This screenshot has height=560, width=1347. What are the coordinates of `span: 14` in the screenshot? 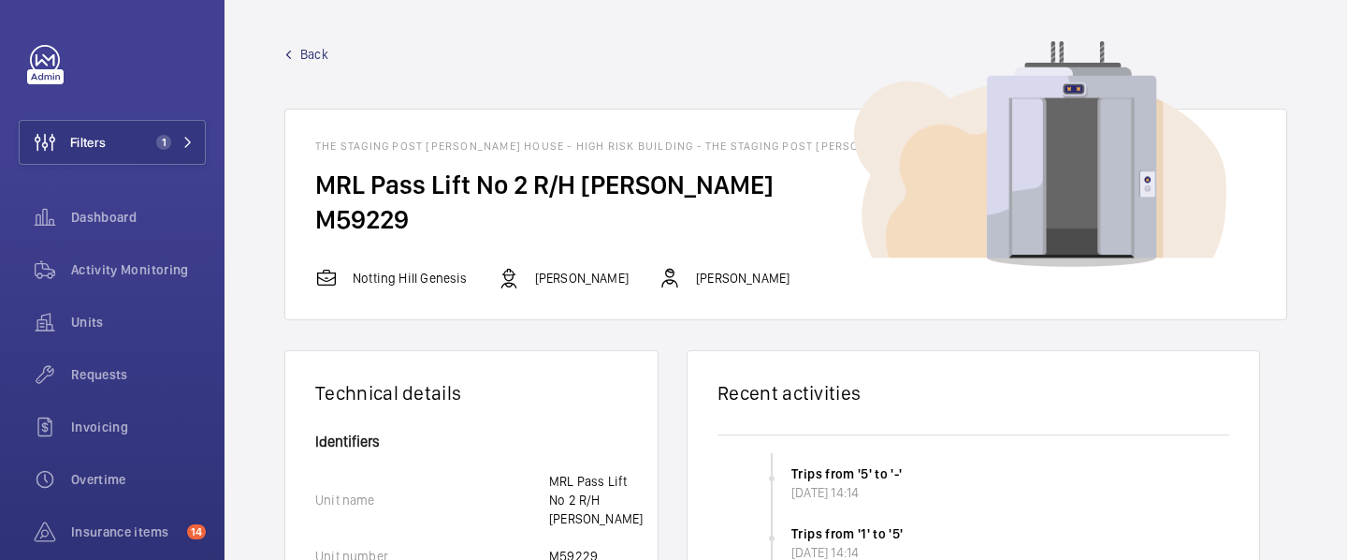 It's located at (196, 531).